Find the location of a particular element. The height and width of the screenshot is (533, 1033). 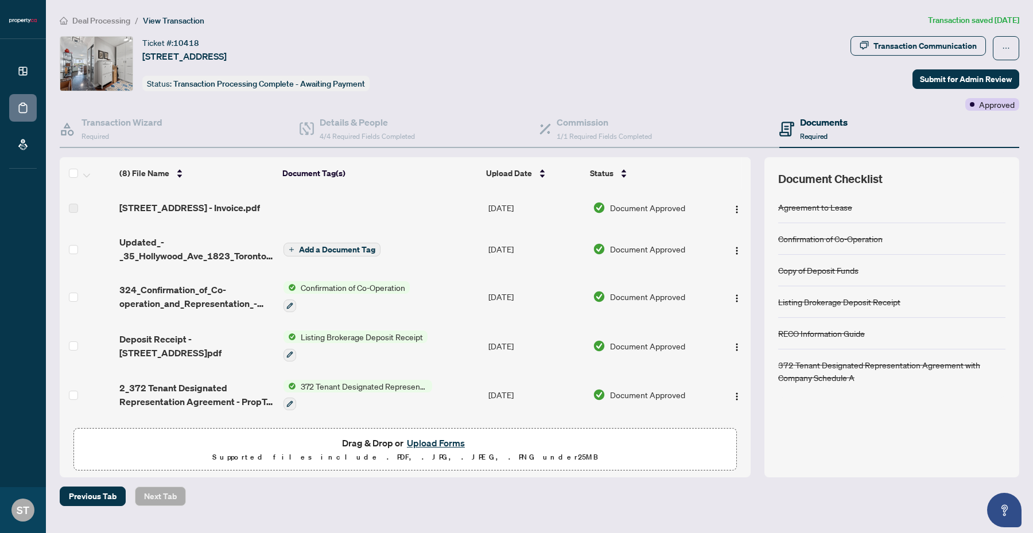

span: Previous Tab is located at coordinates (92, 497).